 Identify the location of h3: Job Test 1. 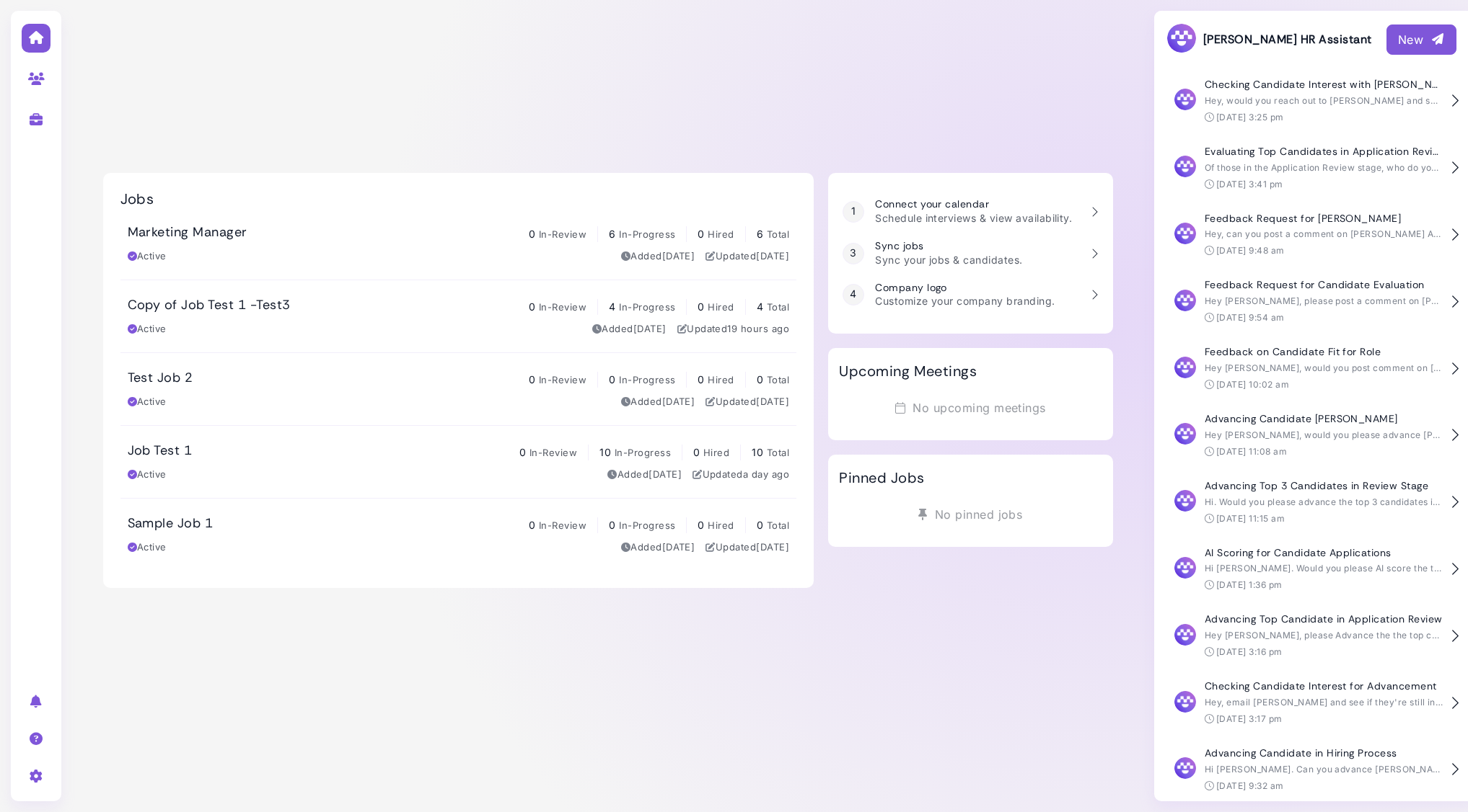
(160, 451).